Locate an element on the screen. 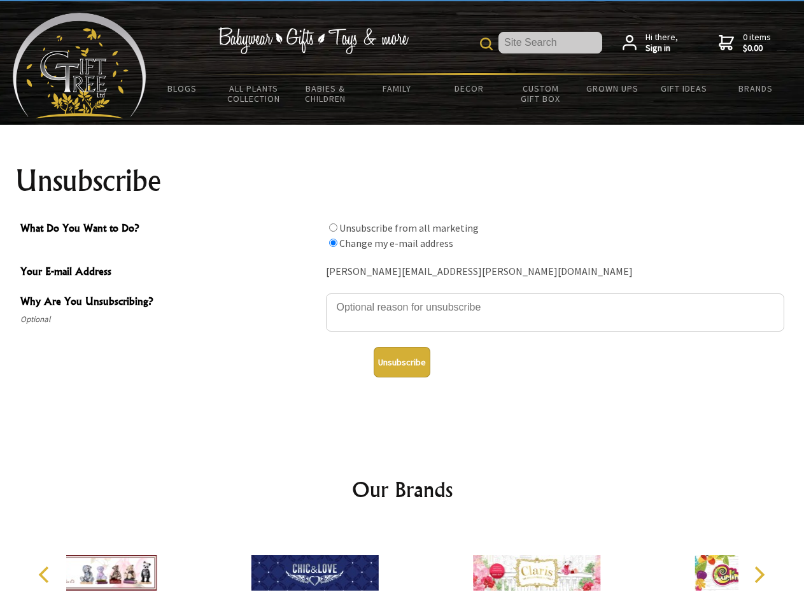  a: Hi there,Sign in is located at coordinates (650, 43).